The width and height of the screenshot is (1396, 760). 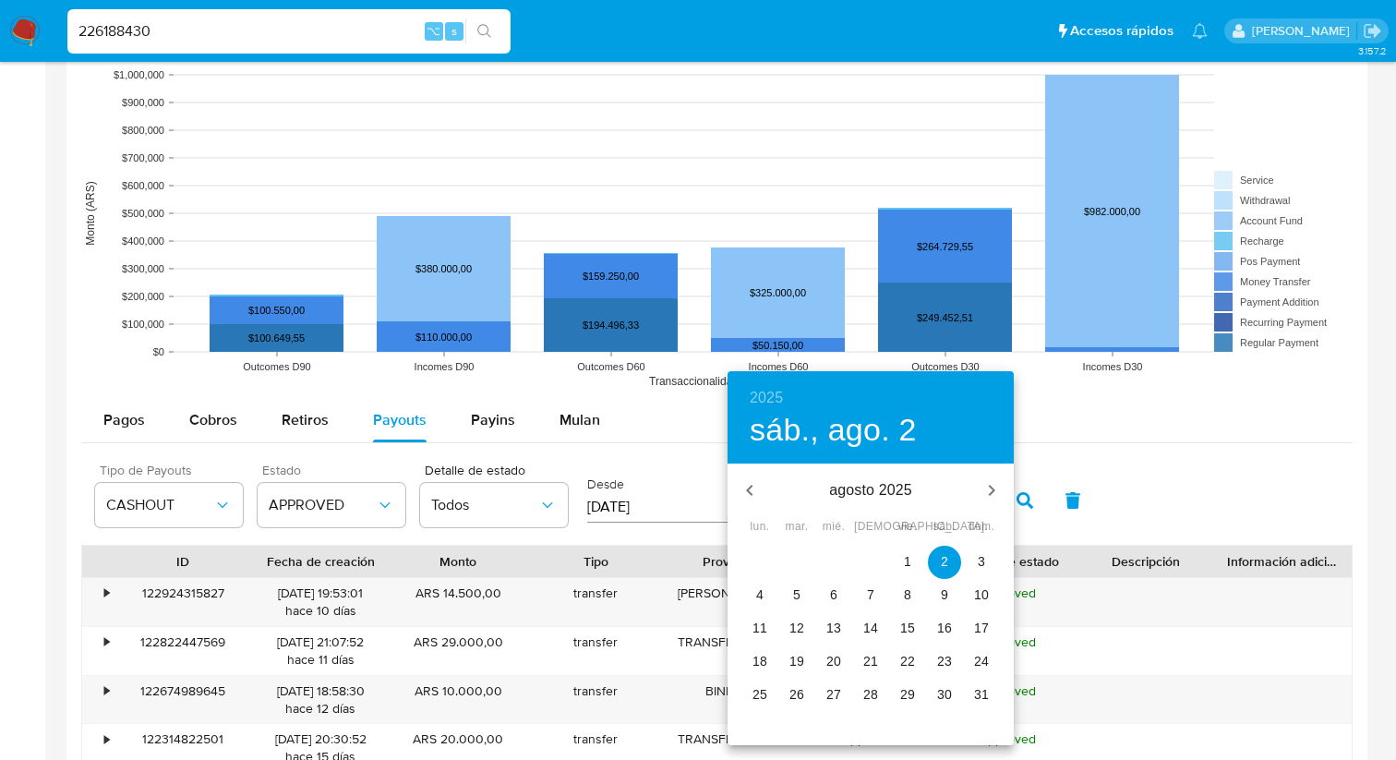 What do you see at coordinates (834, 527) in the screenshot?
I see `span: mié.` at bounding box center [834, 527].